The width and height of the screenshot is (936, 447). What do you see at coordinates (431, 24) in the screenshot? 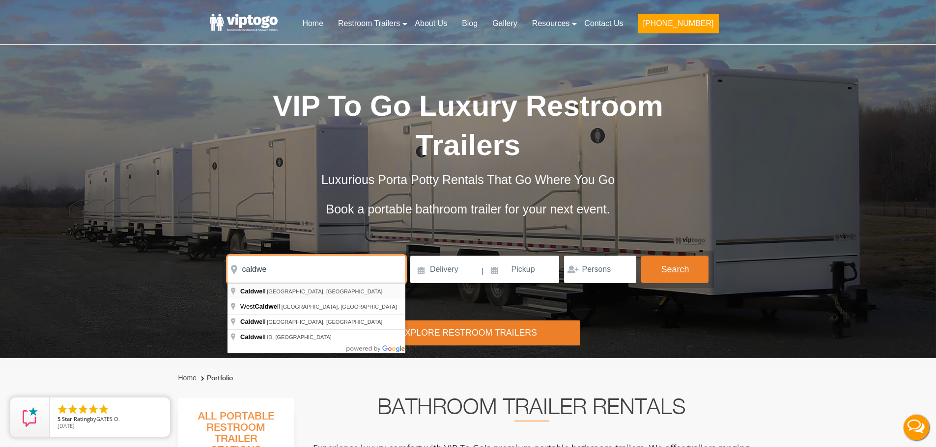
I see `a: About Us` at bounding box center [431, 24].